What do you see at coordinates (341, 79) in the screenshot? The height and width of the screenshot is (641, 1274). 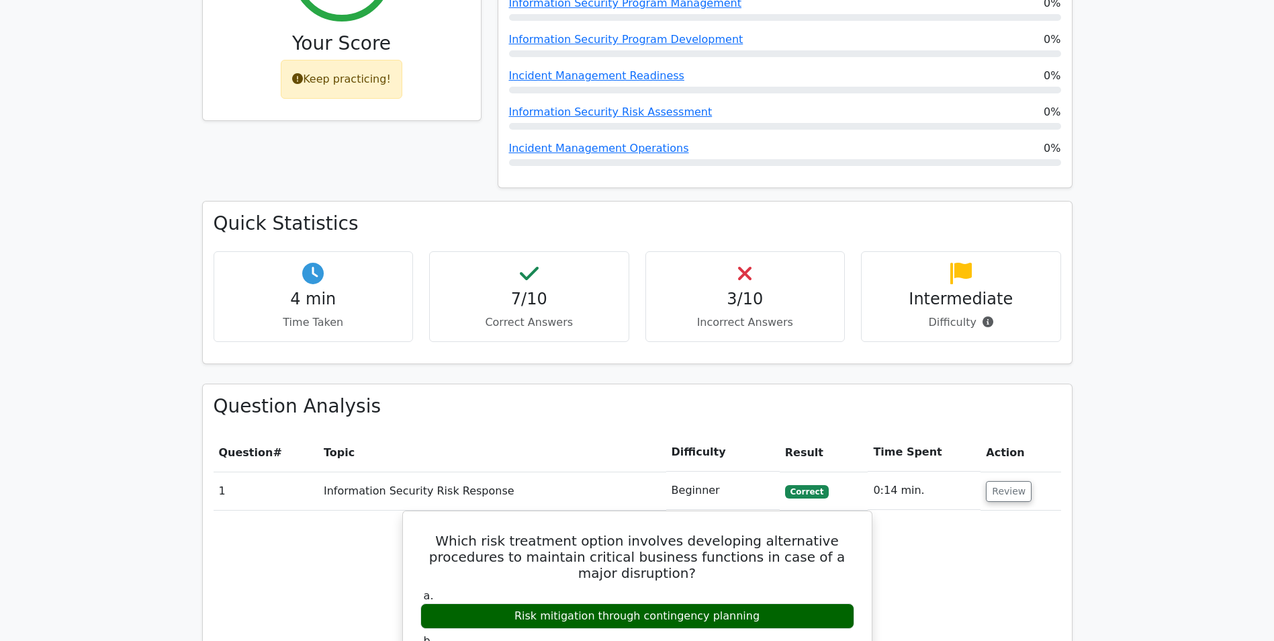 I see `div: Keep practicing!` at bounding box center [341, 79].